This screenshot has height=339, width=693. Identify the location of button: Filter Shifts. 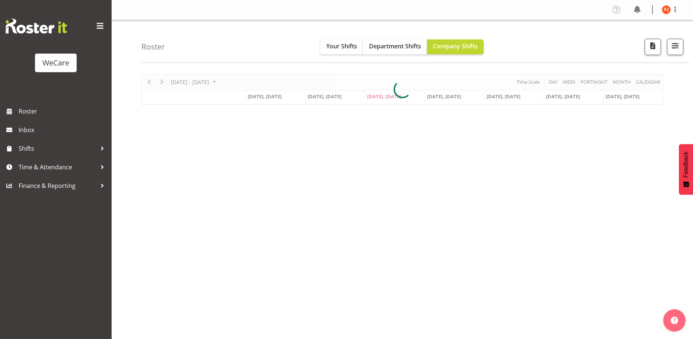
(675, 47).